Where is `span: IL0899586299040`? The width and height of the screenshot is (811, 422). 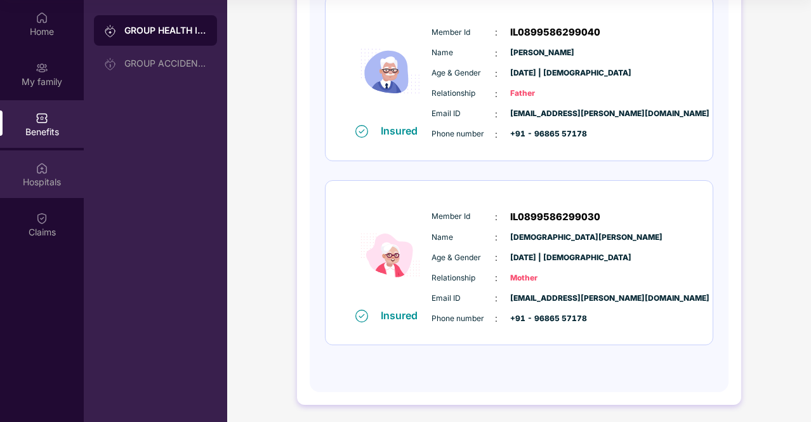
span: IL0899586299040 is located at coordinates (555, 32).